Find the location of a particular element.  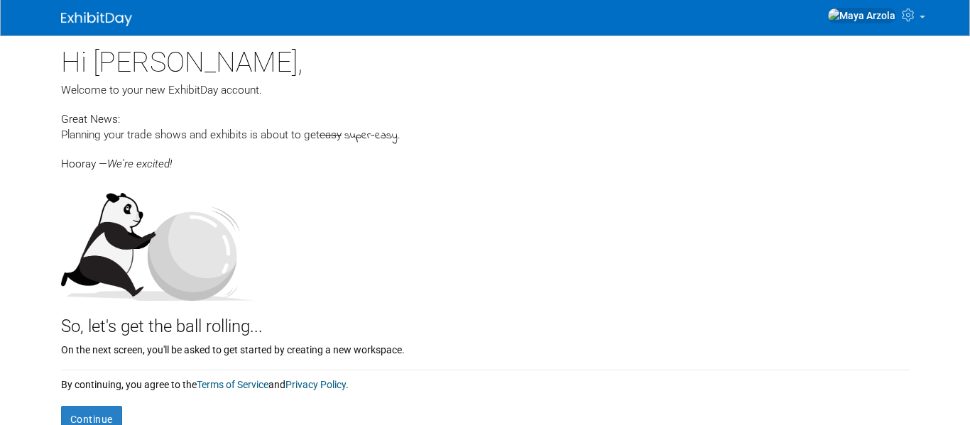

div: Hooray — is located at coordinates (485, 158).